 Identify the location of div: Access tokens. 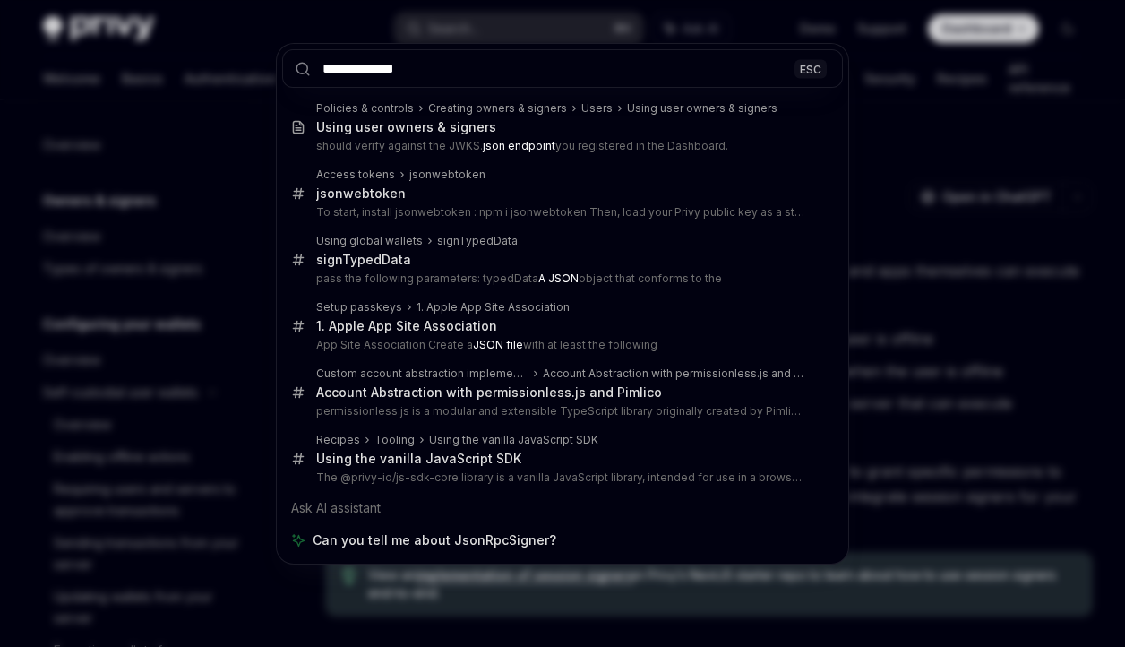
(356, 175).